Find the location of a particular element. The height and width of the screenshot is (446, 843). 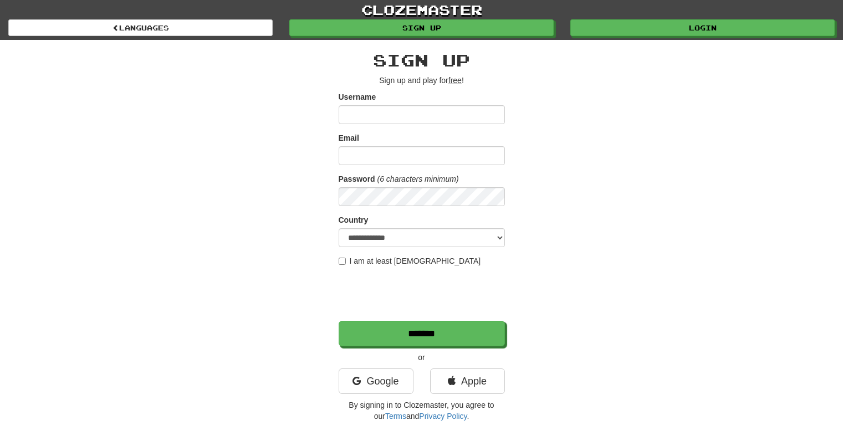

h2: Sign up is located at coordinates (422, 60).